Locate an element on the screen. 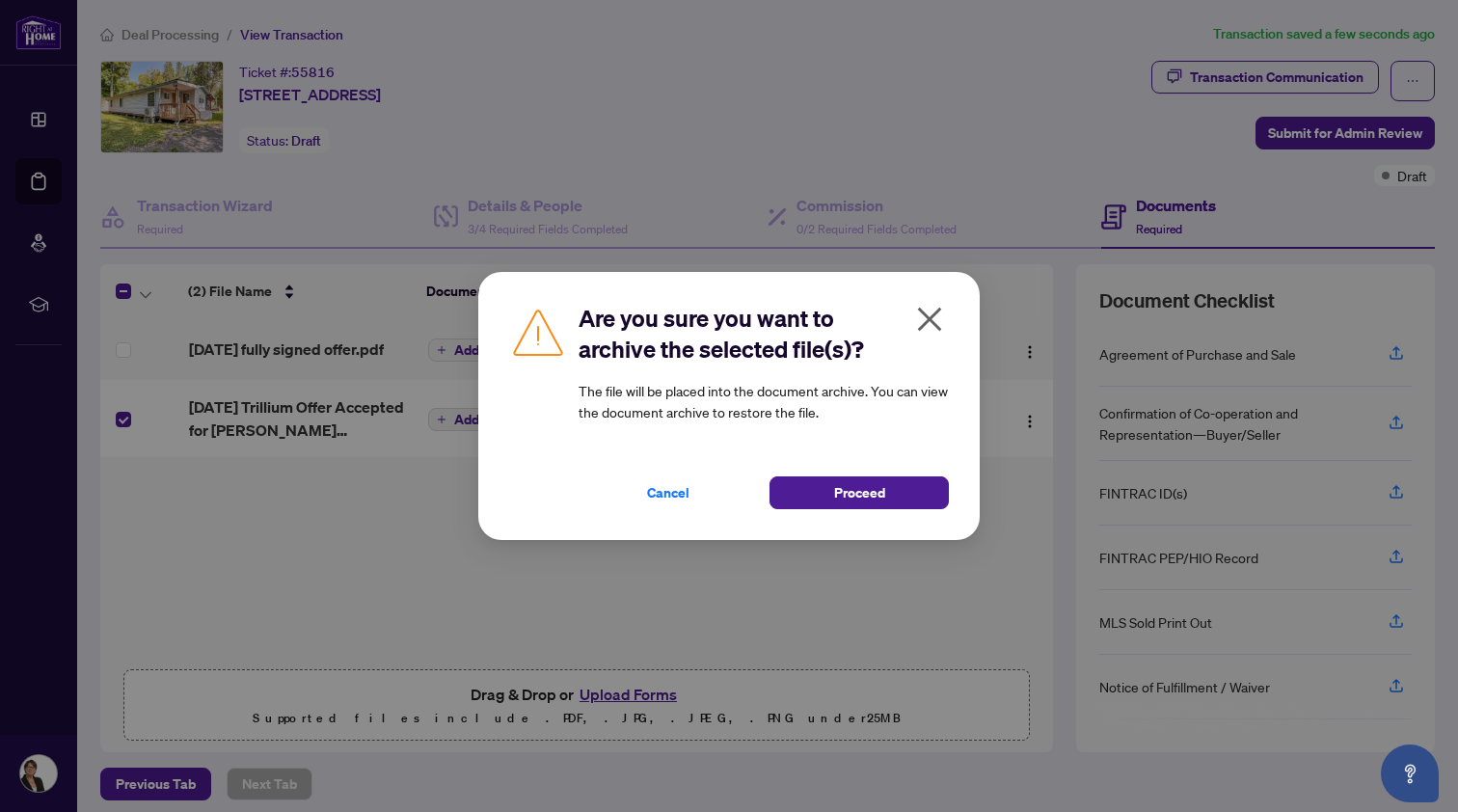  span: Cancel is located at coordinates (668, 493).